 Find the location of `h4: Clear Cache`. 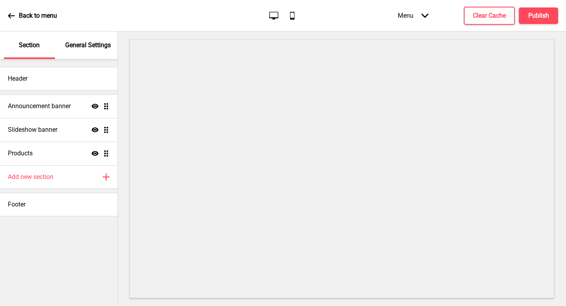

h4: Clear Cache is located at coordinates (489, 16).